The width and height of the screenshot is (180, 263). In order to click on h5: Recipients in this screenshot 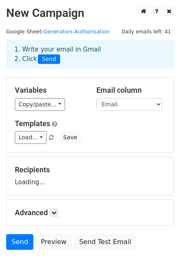, I will do `click(90, 170)`.